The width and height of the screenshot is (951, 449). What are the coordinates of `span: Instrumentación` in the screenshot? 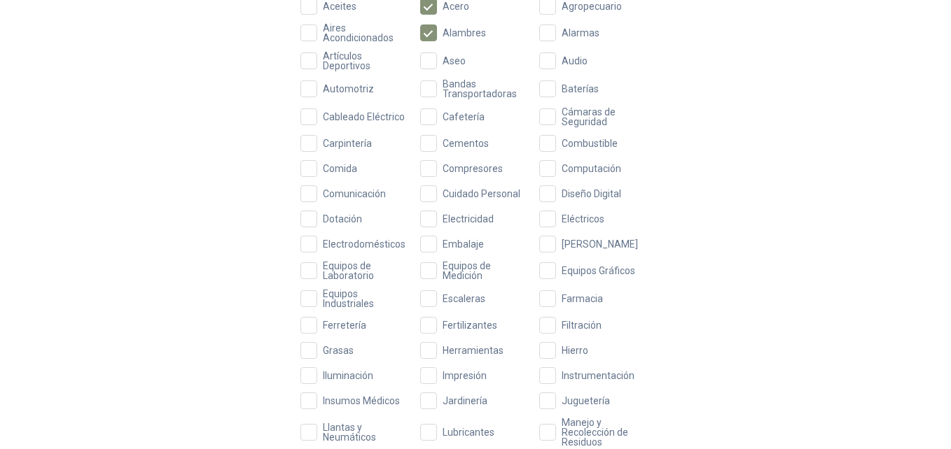 It's located at (598, 376).